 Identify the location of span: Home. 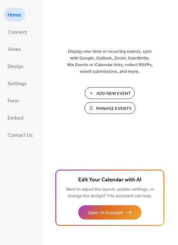
(14, 15).